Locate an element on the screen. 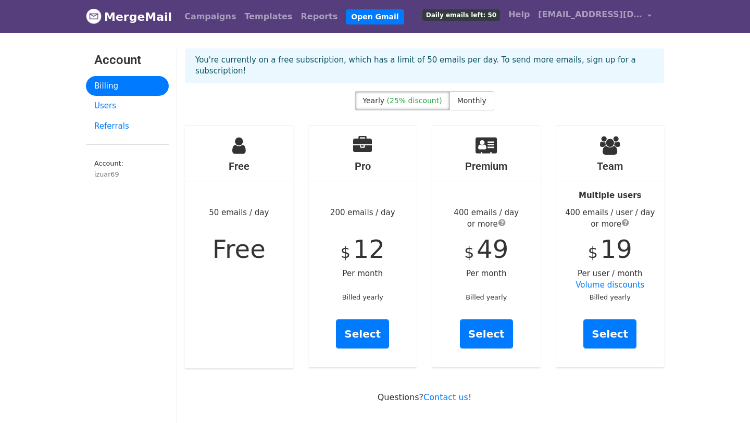 The image size is (750, 423). h3: Account is located at coordinates (127, 60).